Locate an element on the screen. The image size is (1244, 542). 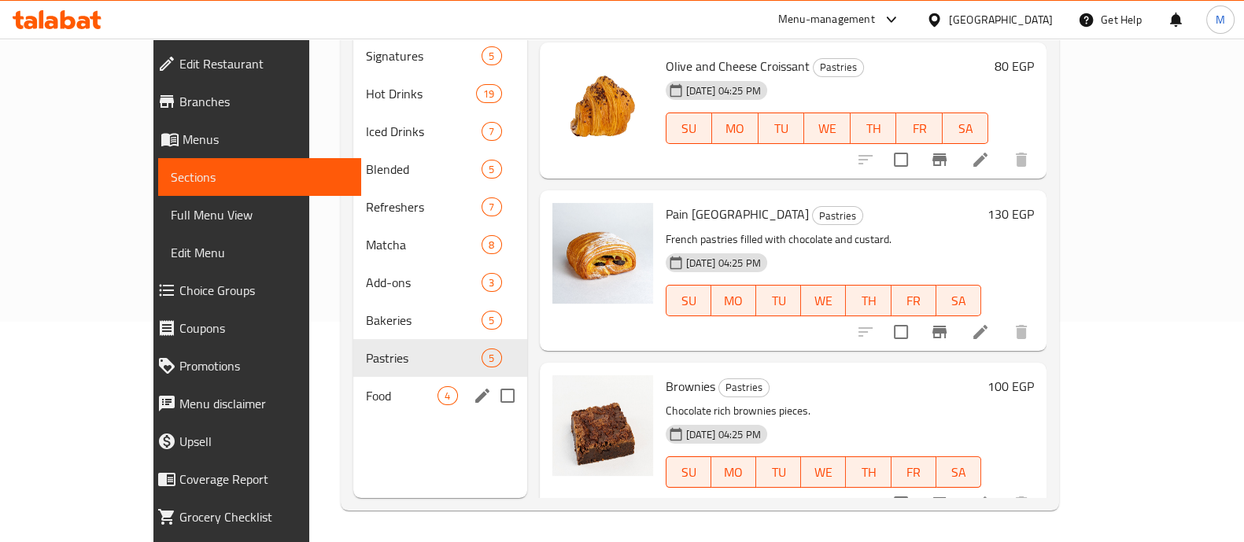
img: Pain Suisse is located at coordinates (603, 253).